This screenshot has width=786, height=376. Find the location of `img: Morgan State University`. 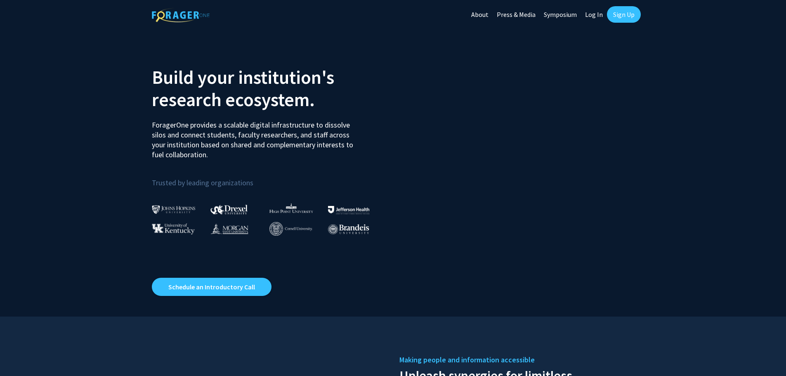

img: Morgan State University is located at coordinates (229, 229).